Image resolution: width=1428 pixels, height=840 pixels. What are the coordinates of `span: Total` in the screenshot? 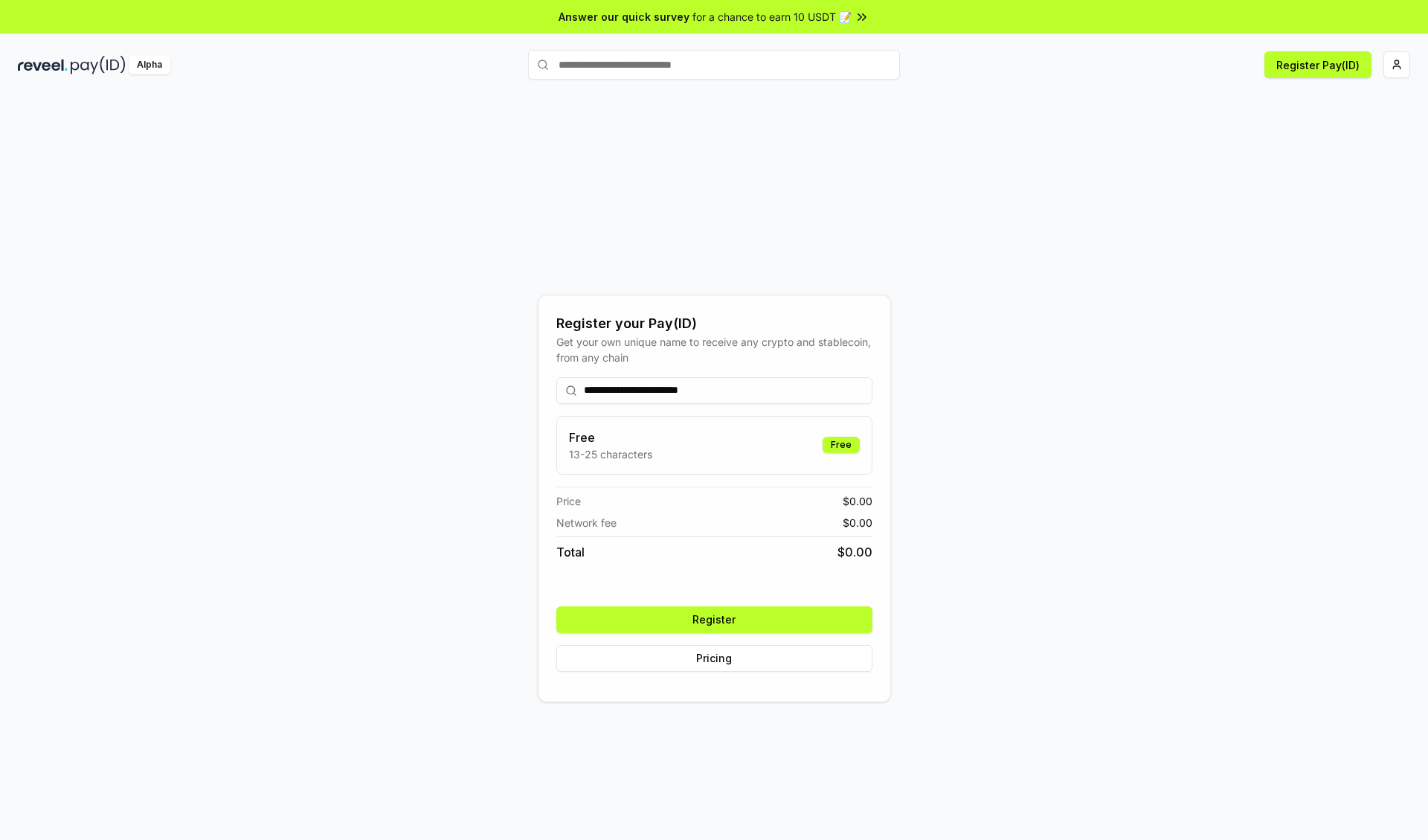 It's located at (571, 552).